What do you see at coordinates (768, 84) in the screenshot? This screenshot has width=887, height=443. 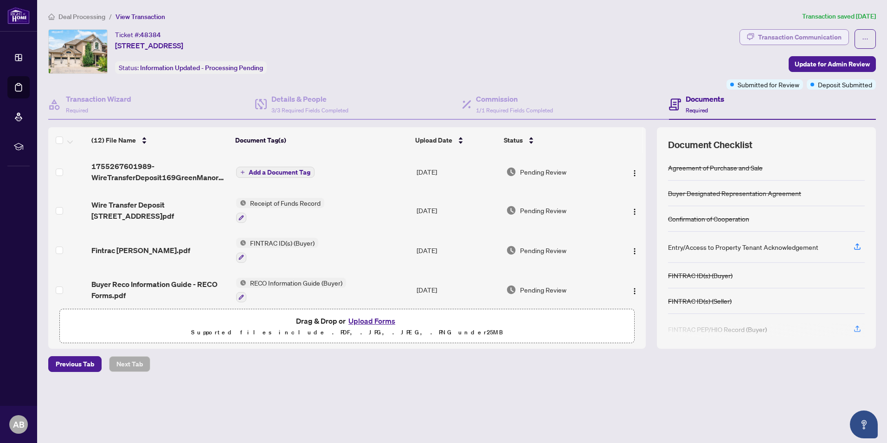 I see `span: Submitted for Review` at bounding box center [768, 84].